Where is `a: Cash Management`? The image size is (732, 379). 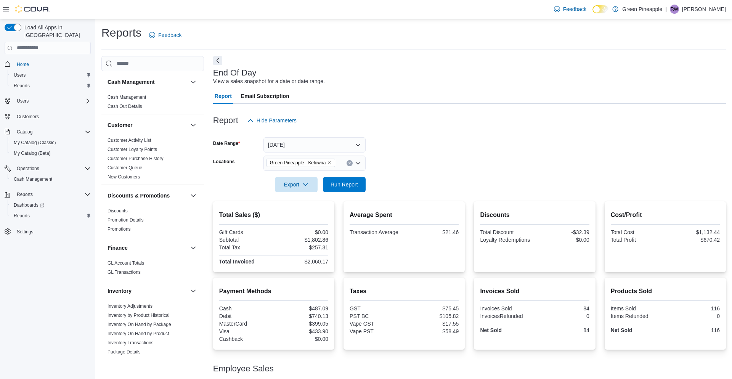 a: Cash Management is located at coordinates (33, 179).